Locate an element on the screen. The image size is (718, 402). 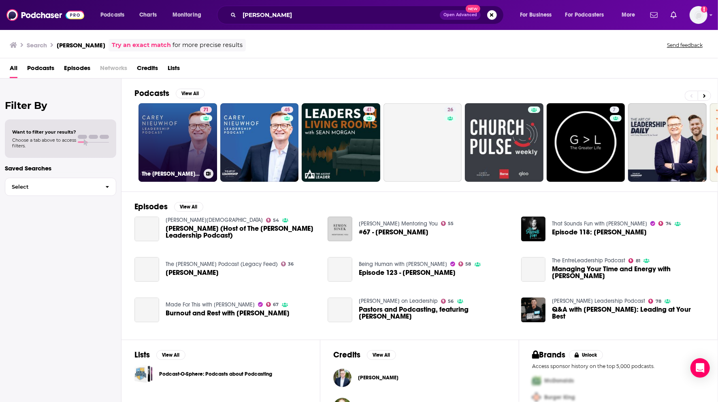
h2: Lists is located at coordinates (142, 355).